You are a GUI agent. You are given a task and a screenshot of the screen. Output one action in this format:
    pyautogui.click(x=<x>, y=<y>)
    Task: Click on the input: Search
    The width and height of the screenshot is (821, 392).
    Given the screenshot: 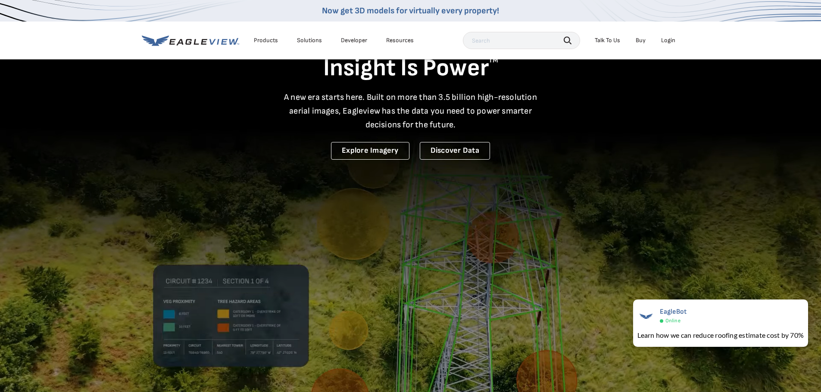 What is the action you would take?
    pyautogui.click(x=521, y=40)
    